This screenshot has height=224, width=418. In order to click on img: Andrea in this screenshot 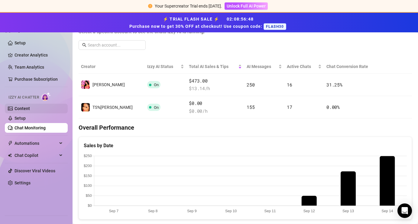, I will do `click(86, 85)`.